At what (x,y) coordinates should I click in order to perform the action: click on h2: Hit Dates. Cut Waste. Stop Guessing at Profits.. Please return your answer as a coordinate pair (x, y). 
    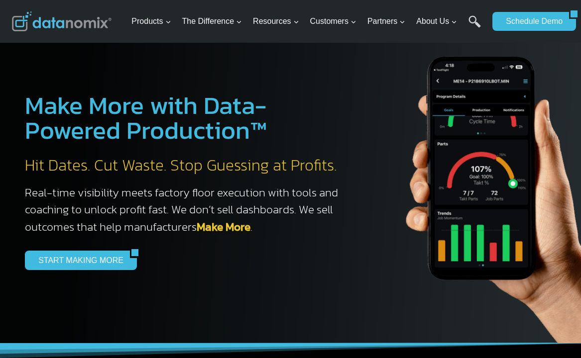
    Looking at the image, I should click on (182, 166).